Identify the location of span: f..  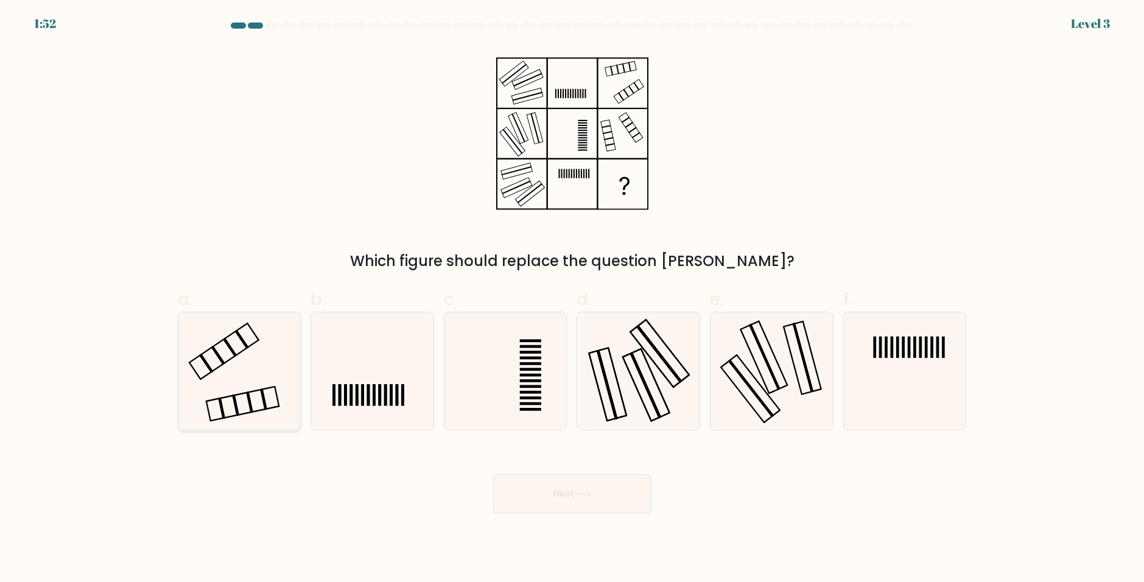
(847, 299).